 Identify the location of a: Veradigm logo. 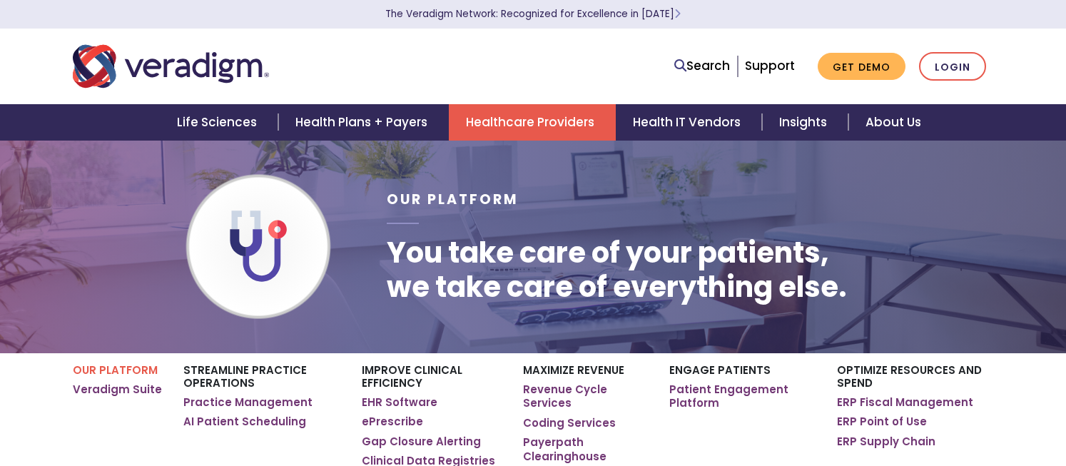
(170, 66).